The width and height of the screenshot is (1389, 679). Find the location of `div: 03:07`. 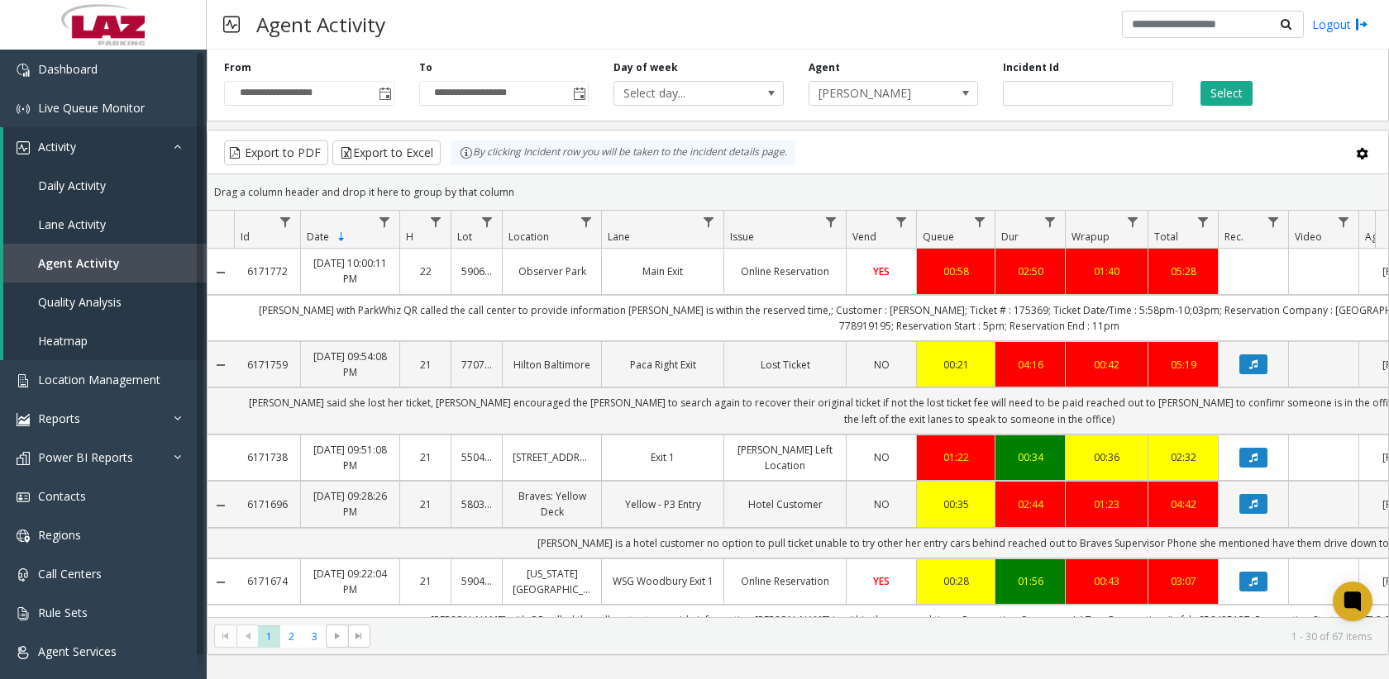

div: 03:07 is located at coordinates (1183, 581).